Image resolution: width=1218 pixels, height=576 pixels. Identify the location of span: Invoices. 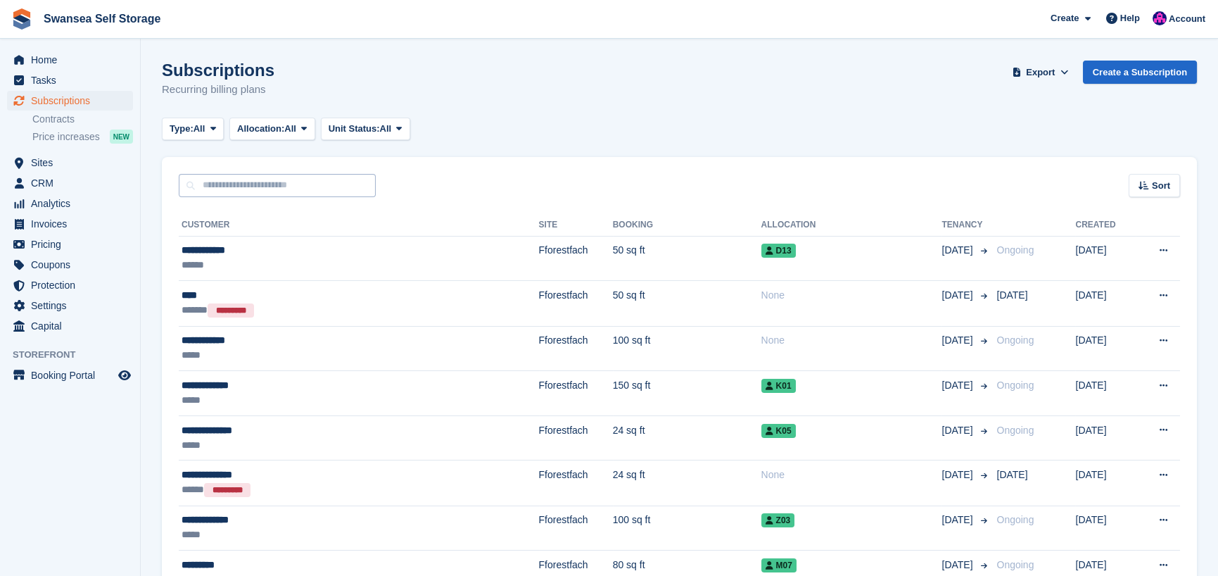
(73, 224).